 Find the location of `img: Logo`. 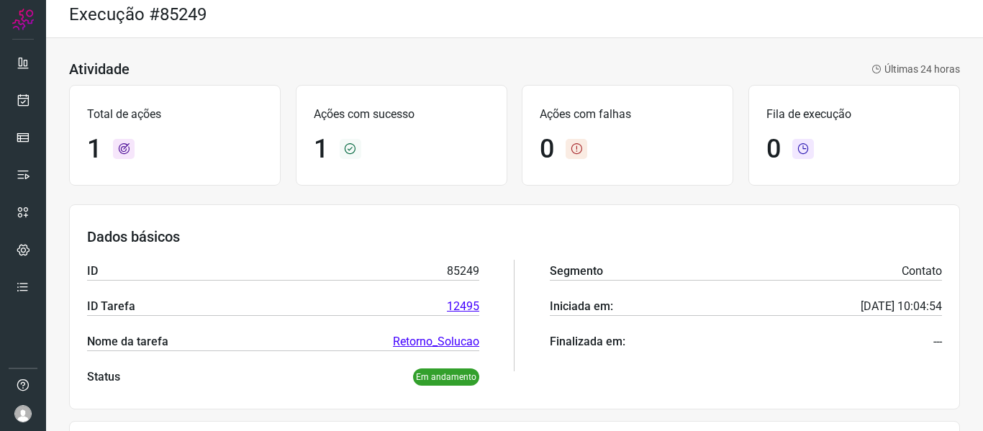

img: Logo is located at coordinates (23, 19).